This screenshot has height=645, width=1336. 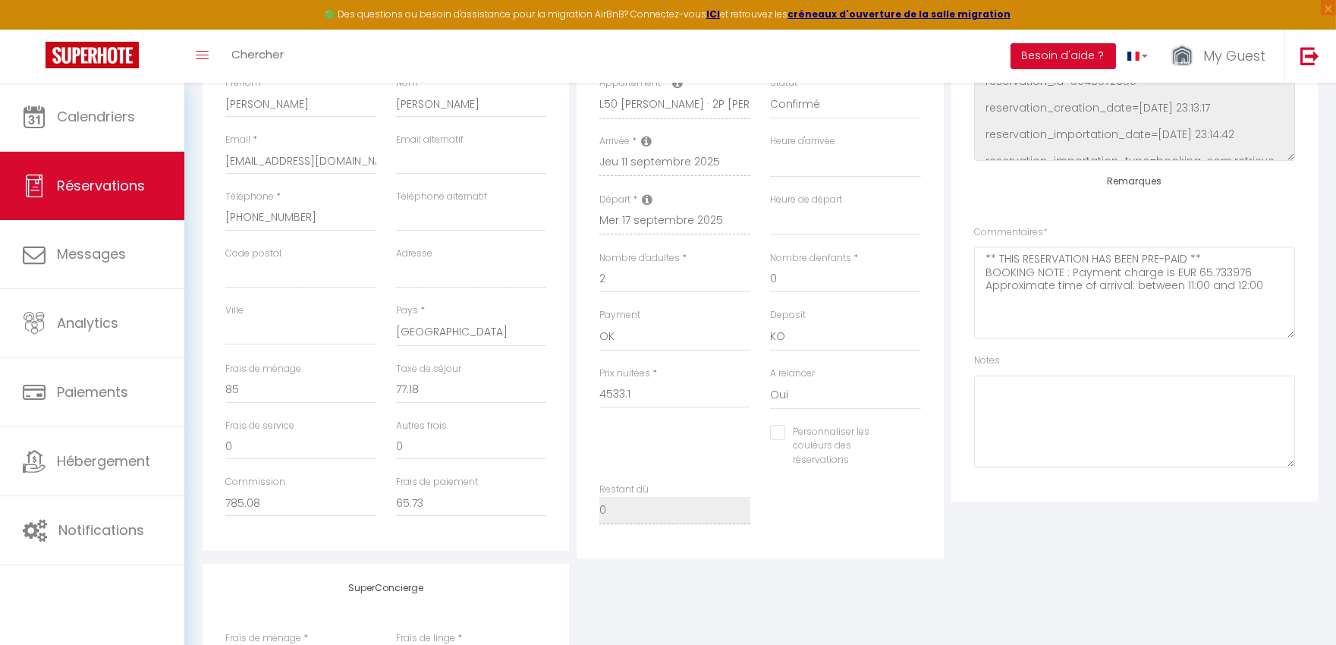 What do you see at coordinates (806, 200) in the screenshot?
I see `label: Heure de départ` at bounding box center [806, 200].